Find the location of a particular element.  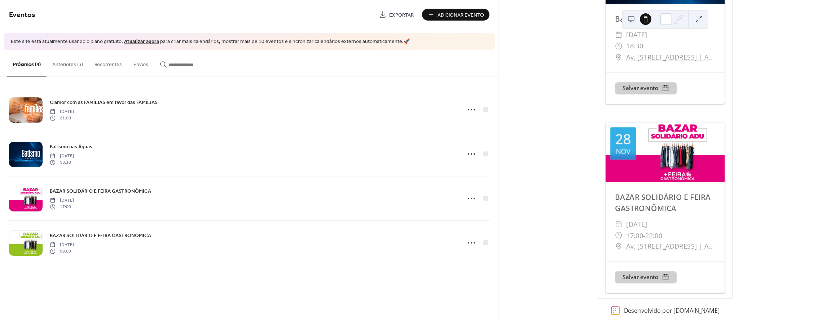

span: Adicionar Evento is located at coordinates (461, 15).